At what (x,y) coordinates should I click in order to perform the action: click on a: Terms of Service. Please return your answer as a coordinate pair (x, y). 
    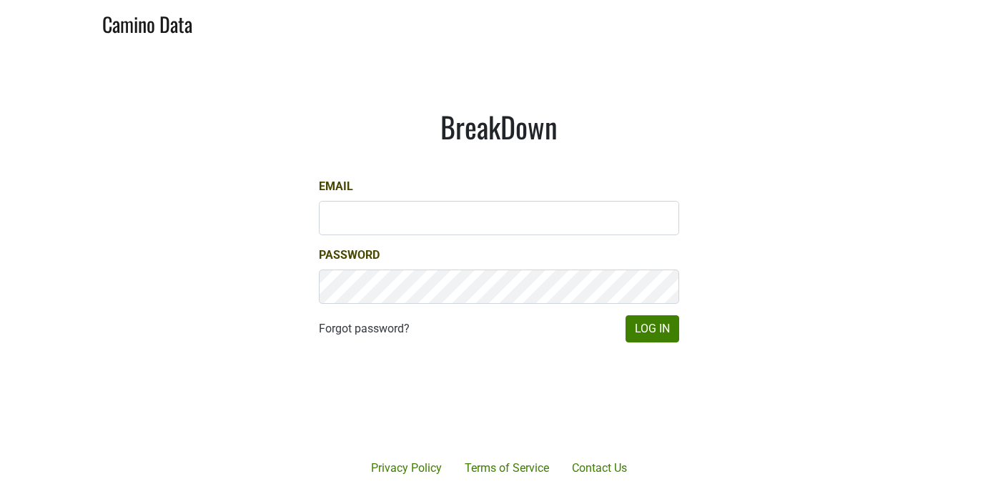
    Looking at the image, I should click on (507, 468).